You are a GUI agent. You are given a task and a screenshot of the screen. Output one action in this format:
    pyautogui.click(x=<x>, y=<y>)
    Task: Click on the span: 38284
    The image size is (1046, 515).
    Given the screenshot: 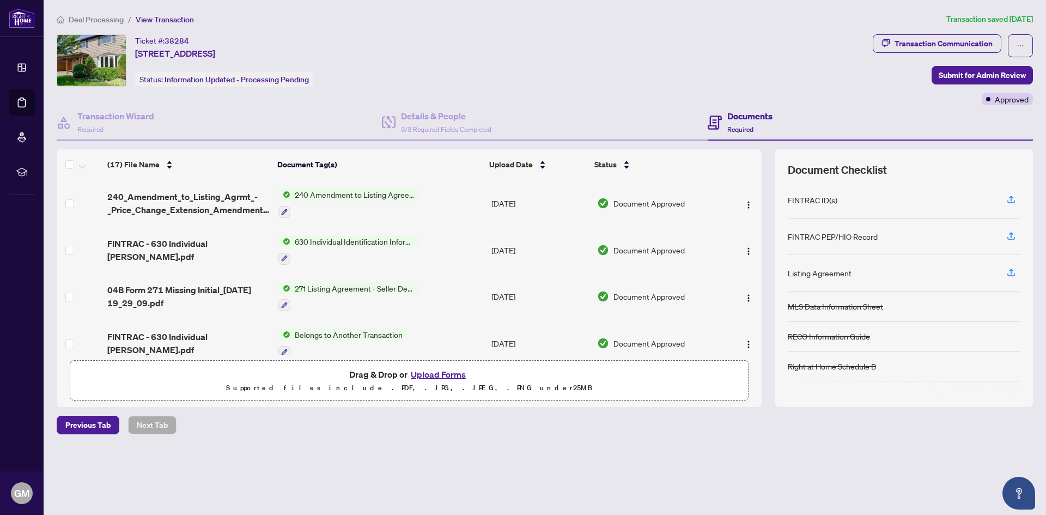 What is the action you would take?
    pyautogui.click(x=176, y=41)
    